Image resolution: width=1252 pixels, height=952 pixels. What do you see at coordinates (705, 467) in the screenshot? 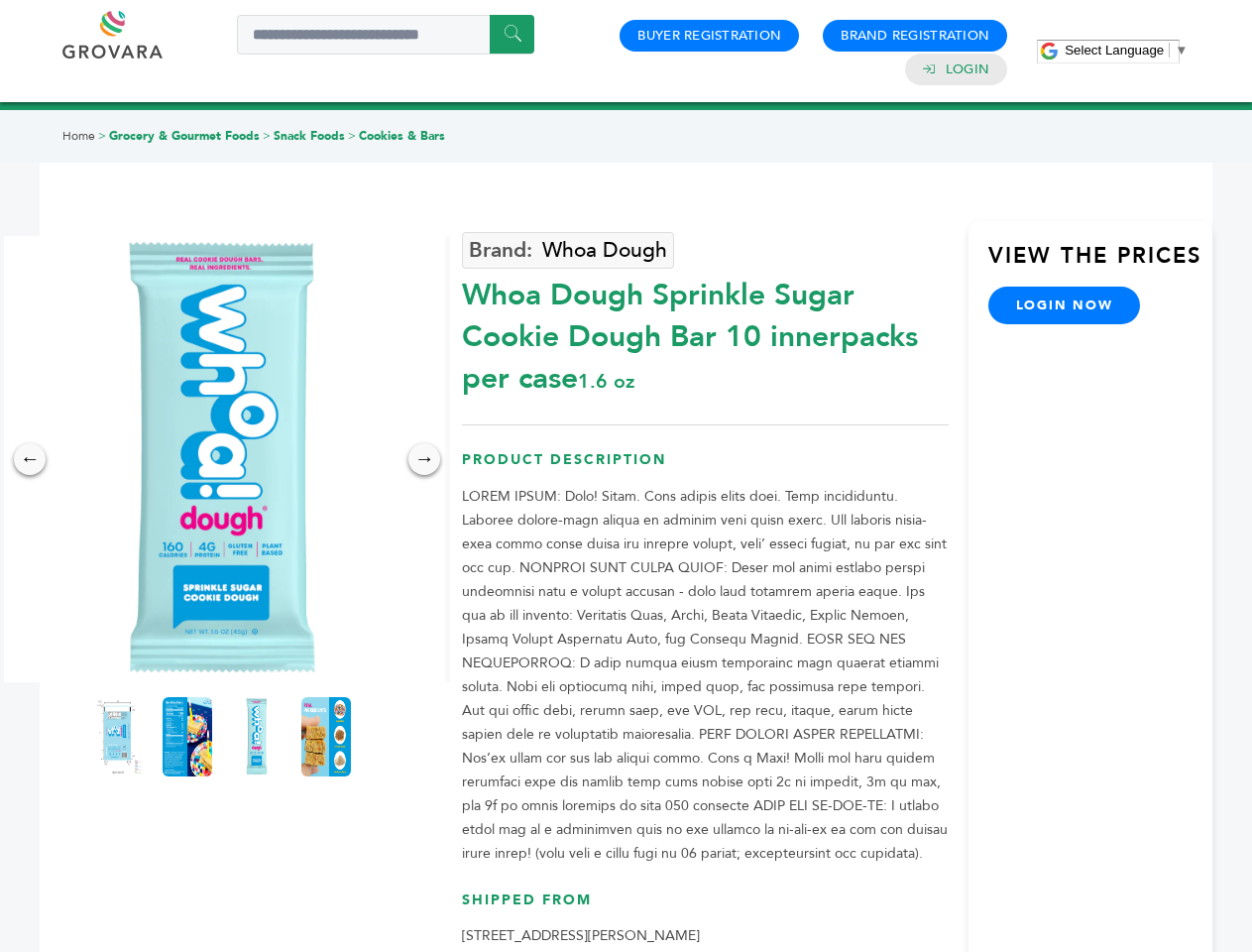
I see `h3: Product Description` at bounding box center [705, 467].